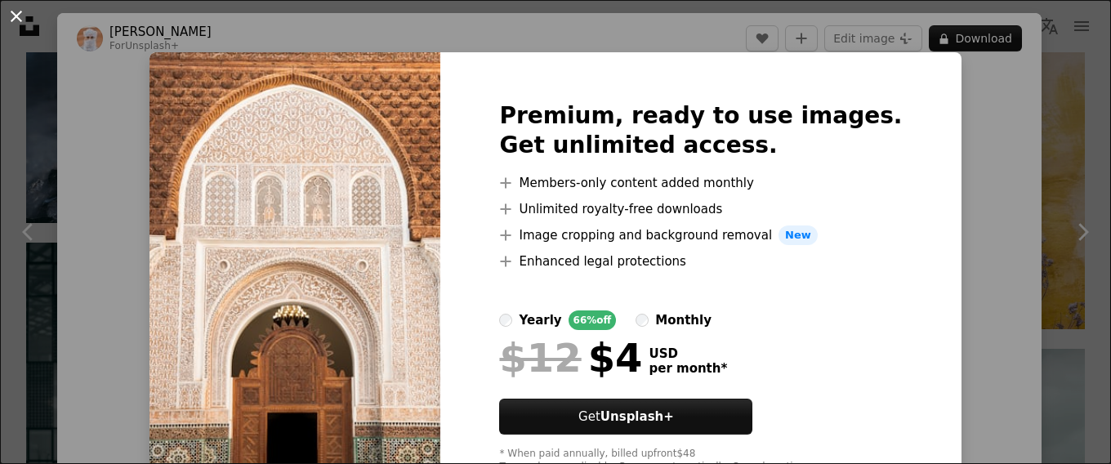 This screenshot has height=464, width=1111. What do you see at coordinates (642, 320) in the screenshot?
I see `input: monthly` at bounding box center [642, 320].